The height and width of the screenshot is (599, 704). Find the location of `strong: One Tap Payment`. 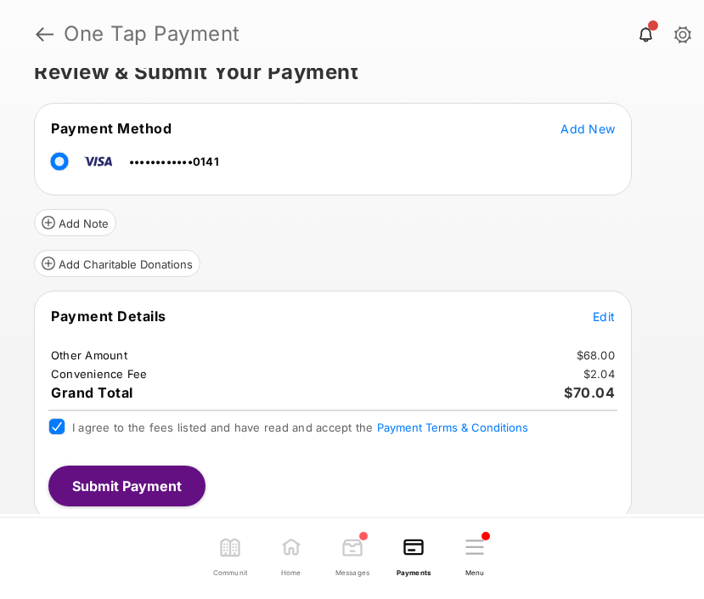

strong: One Tap Payment is located at coordinates (370, 34).